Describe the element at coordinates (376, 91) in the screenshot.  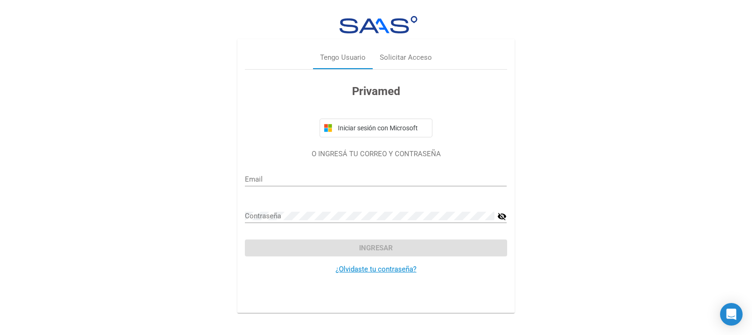
I see `h3: Privamed` at that location.